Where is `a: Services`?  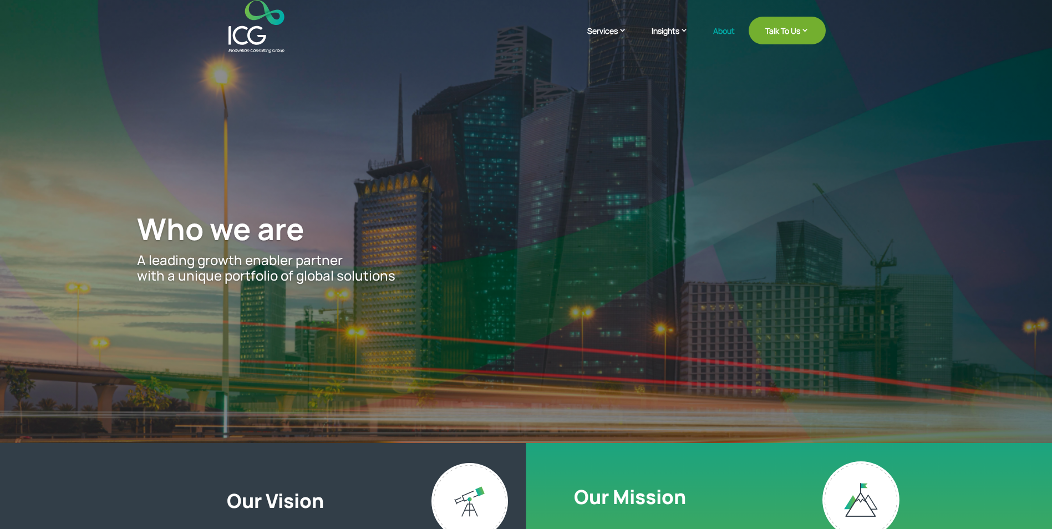 a: Services is located at coordinates (612, 39).